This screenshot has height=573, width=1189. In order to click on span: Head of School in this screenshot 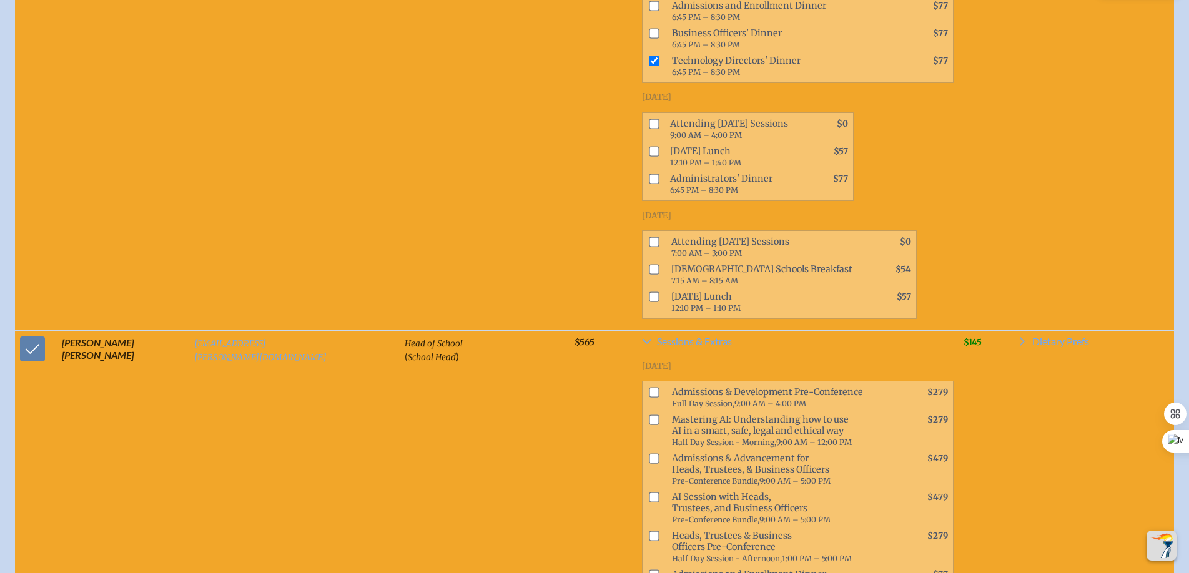, I will do `click(433, 343)`.